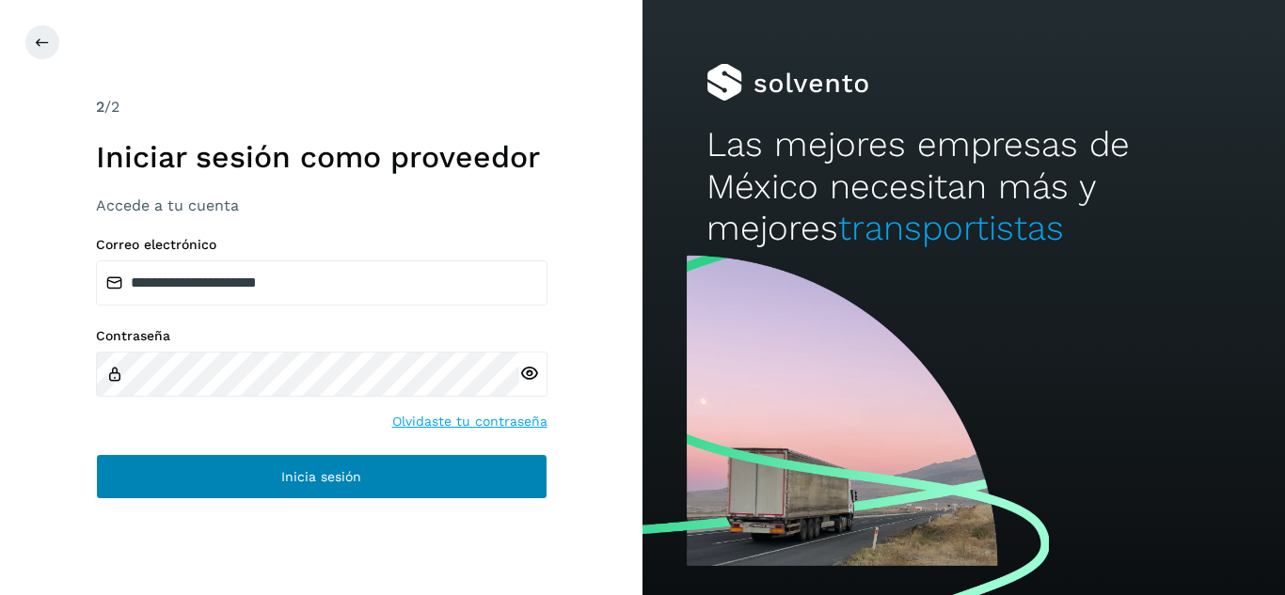 The image size is (1285, 595). What do you see at coordinates (322, 245) in the screenshot?
I see `label: Correo electrónico` at bounding box center [322, 245].